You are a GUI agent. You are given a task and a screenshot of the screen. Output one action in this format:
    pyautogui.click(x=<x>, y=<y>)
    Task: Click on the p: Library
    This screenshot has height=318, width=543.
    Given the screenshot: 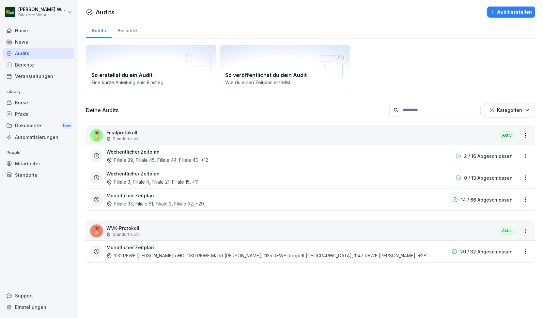 What is the action you would take?
    pyautogui.click(x=39, y=92)
    